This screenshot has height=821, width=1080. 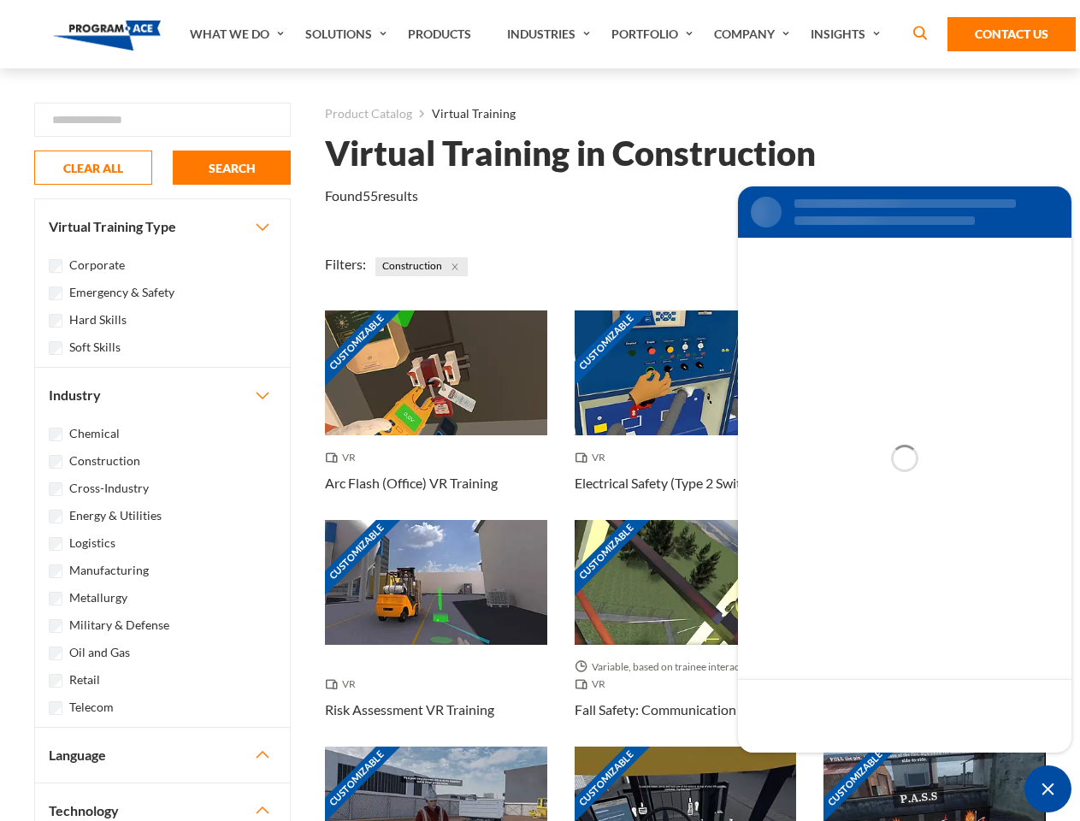 I want to click on label: Chemical, so click(x=94, y=434).